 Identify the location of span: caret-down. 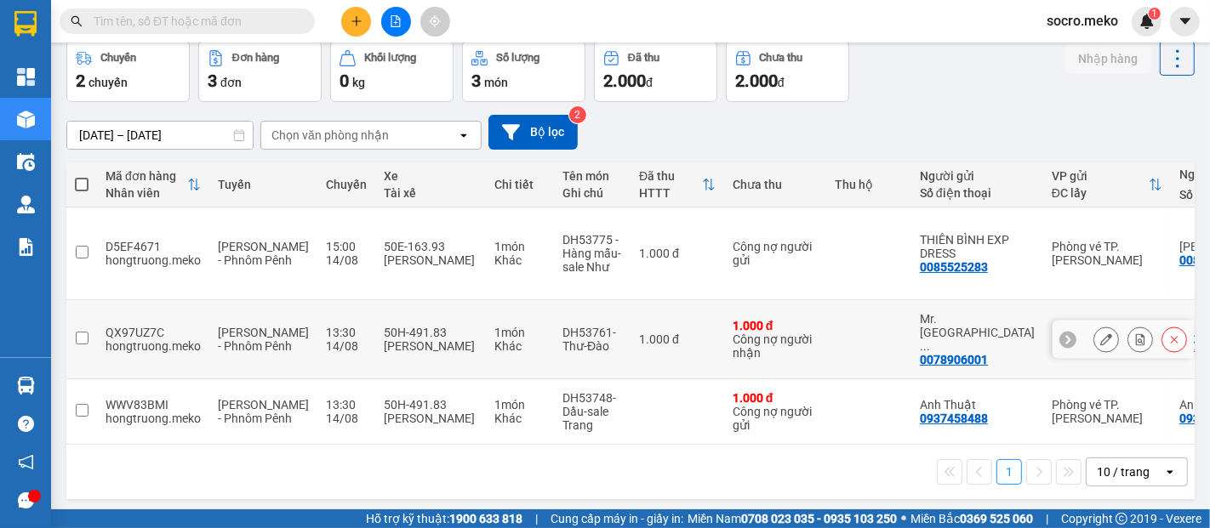
(1185, 21).